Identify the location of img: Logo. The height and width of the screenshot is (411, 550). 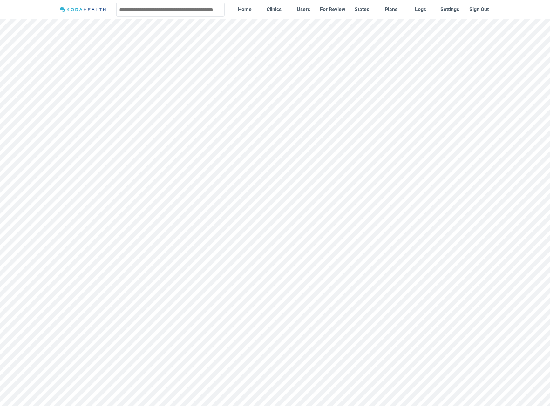
(83, 10).